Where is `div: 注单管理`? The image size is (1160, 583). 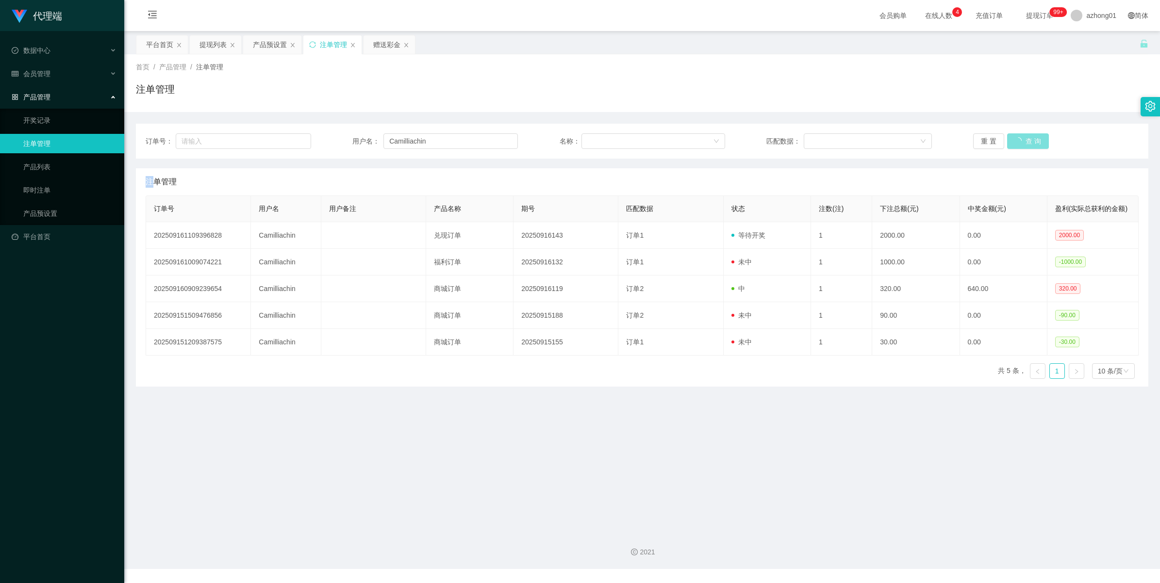
div: 注单管理 is located at coordinates (333, 45).